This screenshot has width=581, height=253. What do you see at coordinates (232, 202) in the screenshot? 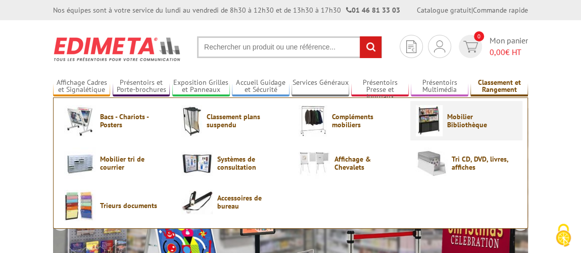
I see `a: Accessoires de bureau` at bounding box center [232, 202].